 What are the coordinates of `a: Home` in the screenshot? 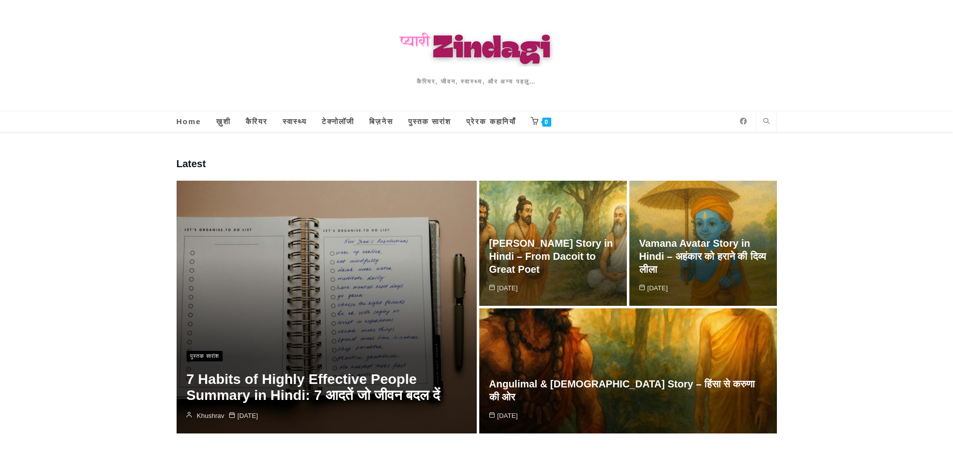 It's located at (189, 122).